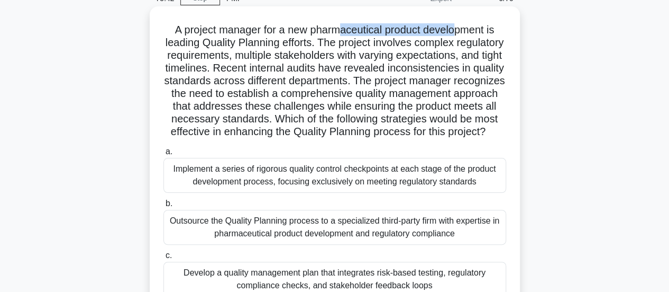 The width and height of the screenshot is (669, 292). What do you see at coordinates (169, 151) in the screenshot?
I see `span: a.` at bounding box center [169, 151].